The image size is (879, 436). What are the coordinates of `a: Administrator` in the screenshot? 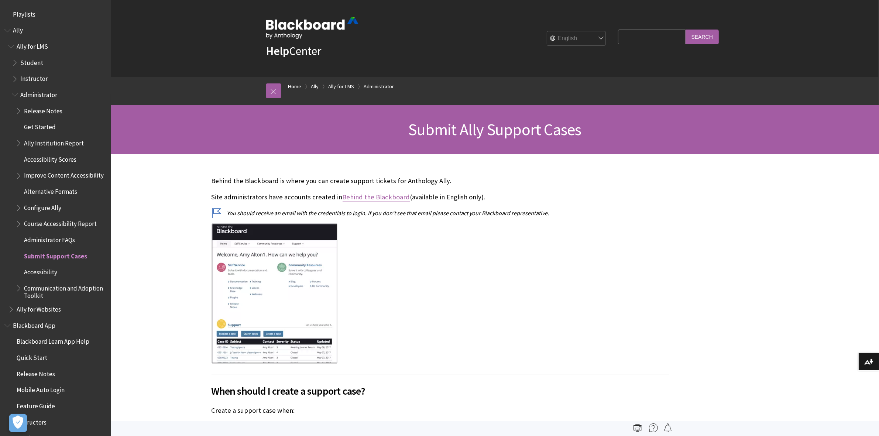 It's located at (379, 86).